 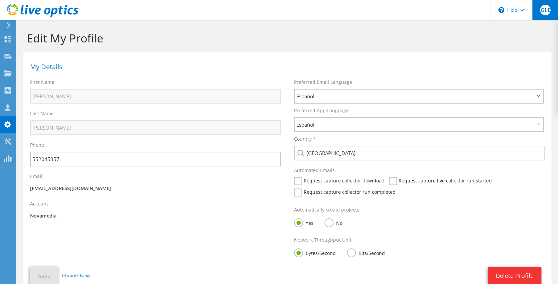 I want to click on label: No, so click(x=334, y=222).